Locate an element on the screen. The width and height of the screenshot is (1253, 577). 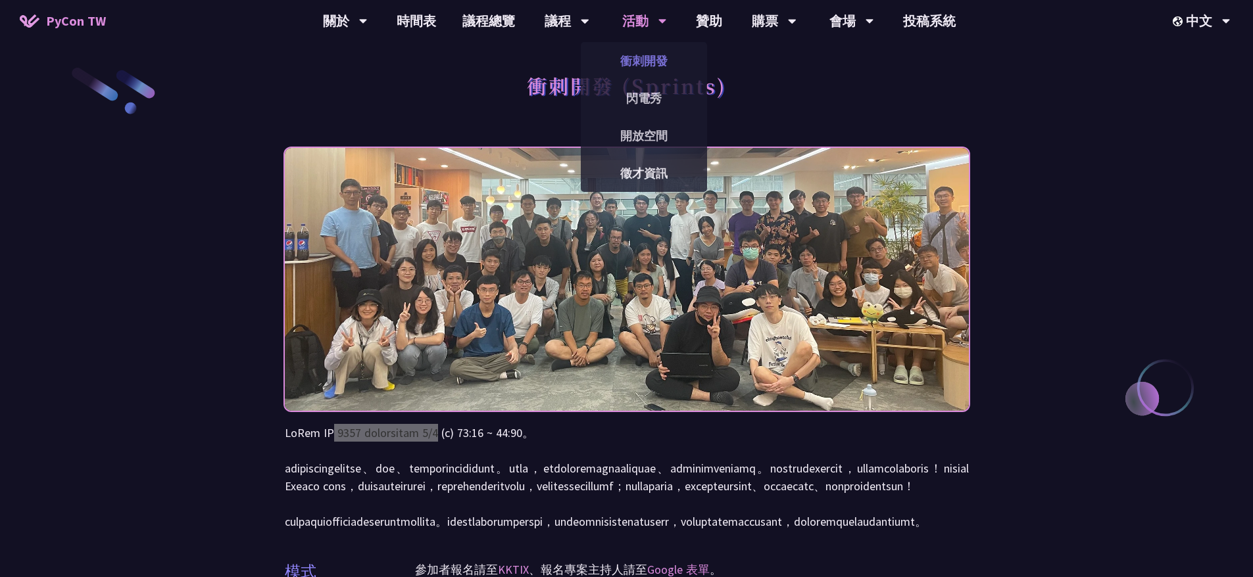
a: 閃電秀 is located at coordinates (644, 98).